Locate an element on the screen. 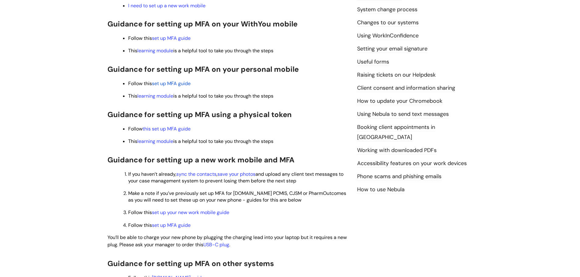 The width and height of the screenshot is (580, 277). a: Accessibility features on your work devices is located at coordinates (412, 164).